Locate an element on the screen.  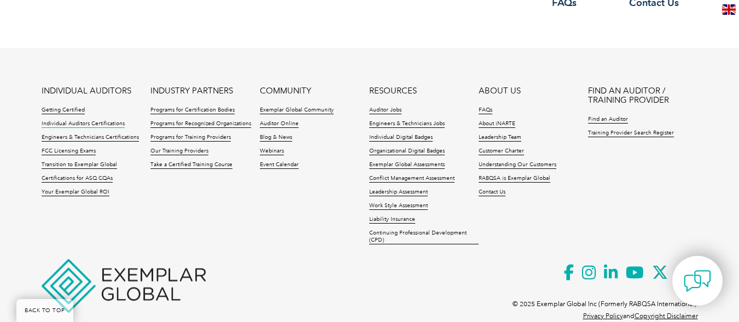
a: RABQSA is Exemplar Global is located at coordinates (514, 179).